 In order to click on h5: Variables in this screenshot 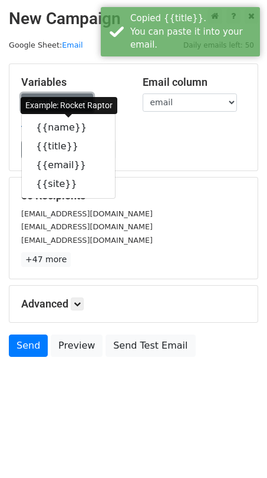, I will do `click(73, 82)`.